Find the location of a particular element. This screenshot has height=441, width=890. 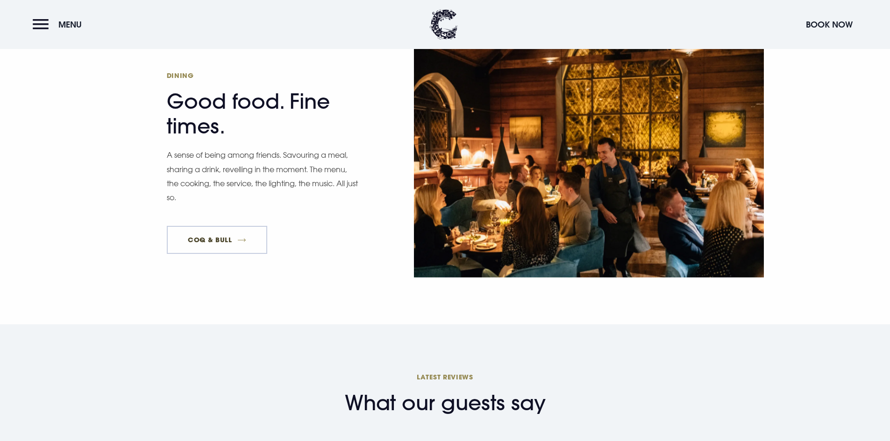

button: Menu is located at coordinates (59, 24).